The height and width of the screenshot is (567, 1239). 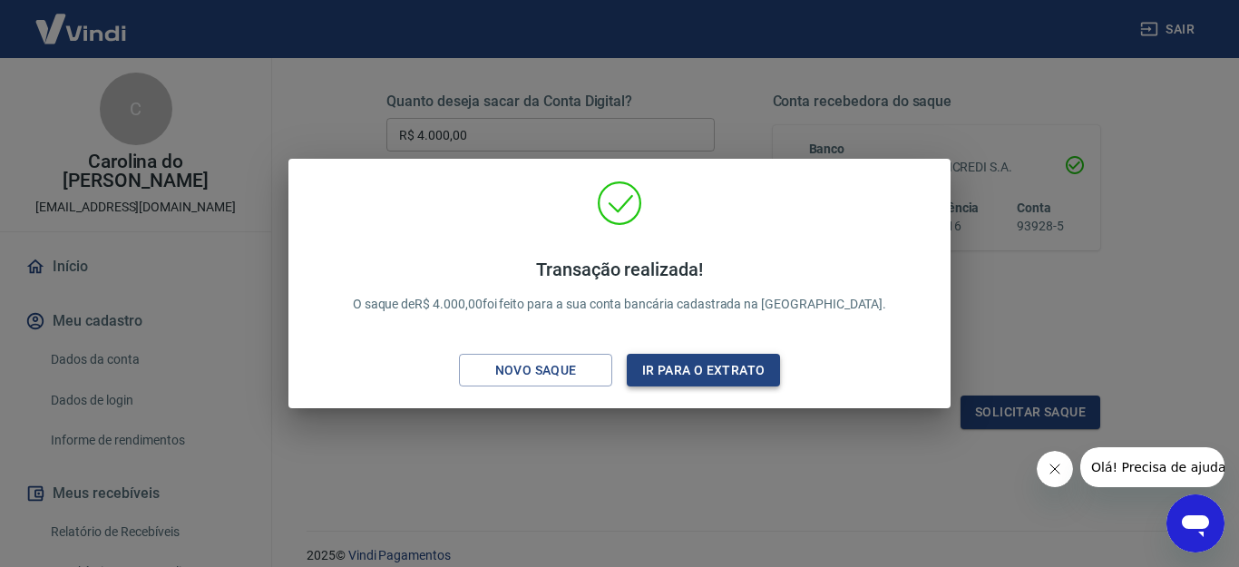 I want to click on div: Novo saque, so click(x=536, y=370).